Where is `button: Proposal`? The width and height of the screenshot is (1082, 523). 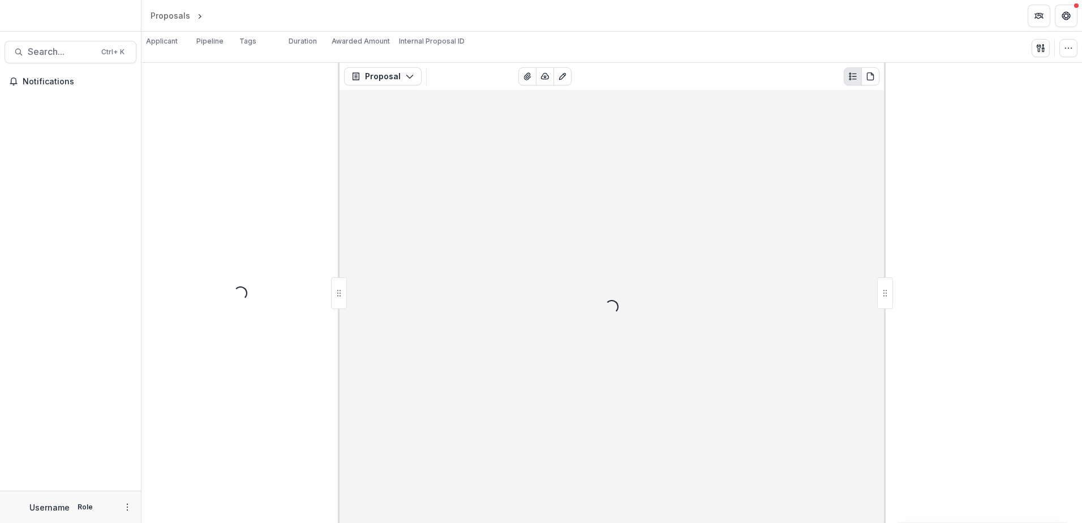
button: Proposal is located at coordinates (382, 76).